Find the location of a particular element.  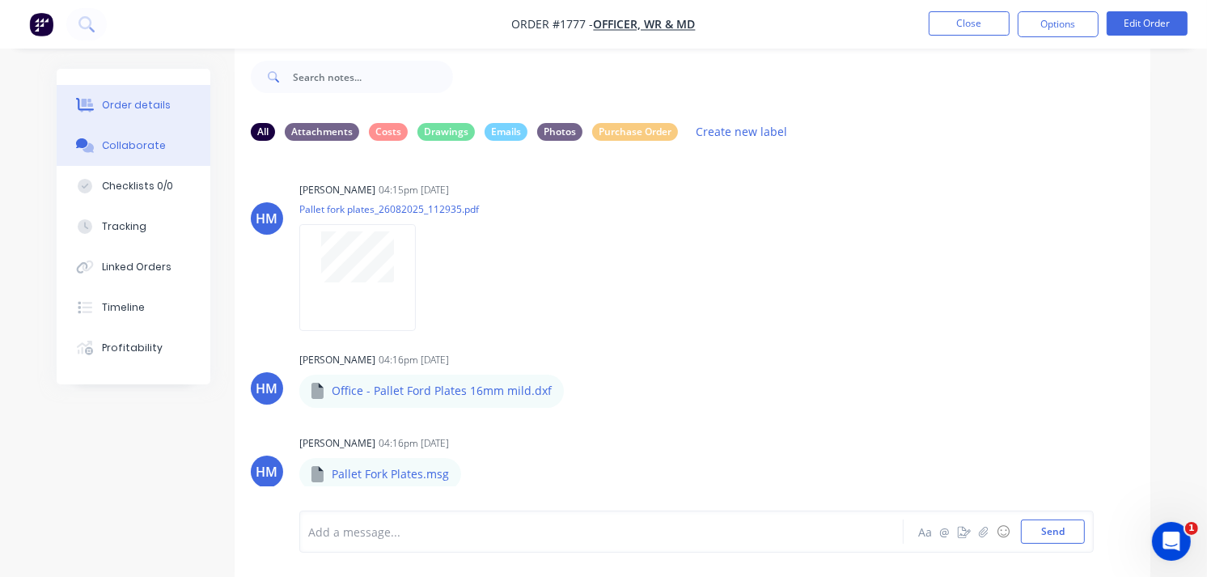

div: Purchase Order is located at coordinates (635, 132).